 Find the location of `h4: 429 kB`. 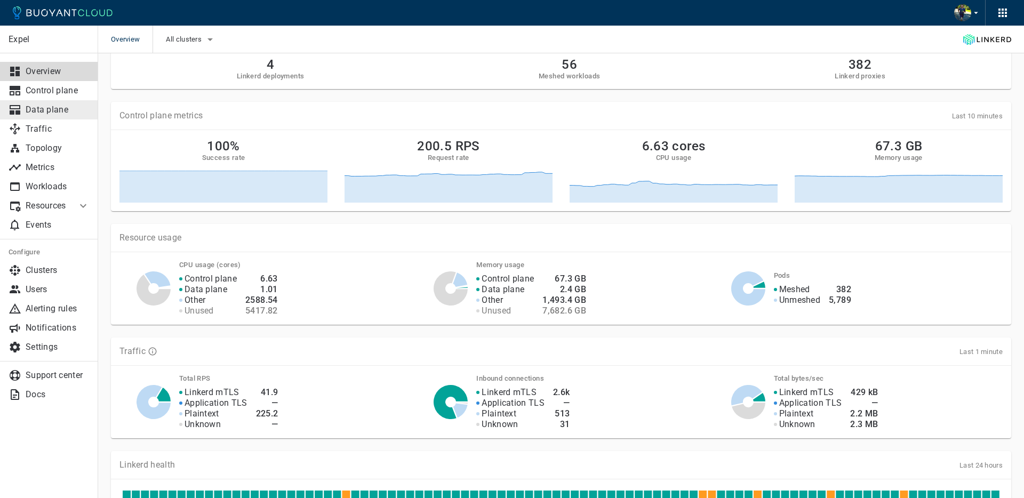

h4: 429 kB is located at coordinates (864, 393).